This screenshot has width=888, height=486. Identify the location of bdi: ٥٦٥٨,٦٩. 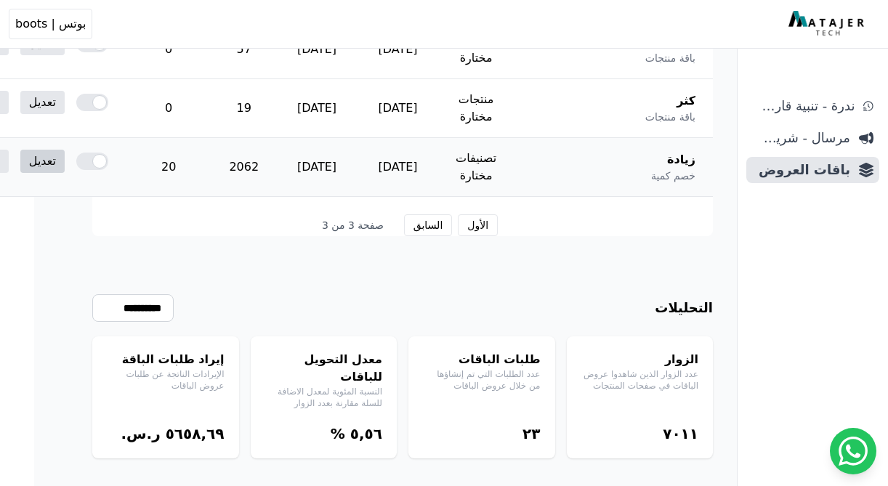
(195, 434).